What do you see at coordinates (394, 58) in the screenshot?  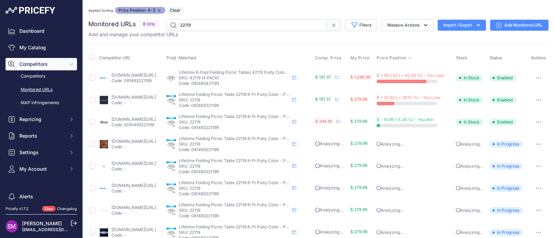 I see `button: Price Position` at bounding box center [394, 58].